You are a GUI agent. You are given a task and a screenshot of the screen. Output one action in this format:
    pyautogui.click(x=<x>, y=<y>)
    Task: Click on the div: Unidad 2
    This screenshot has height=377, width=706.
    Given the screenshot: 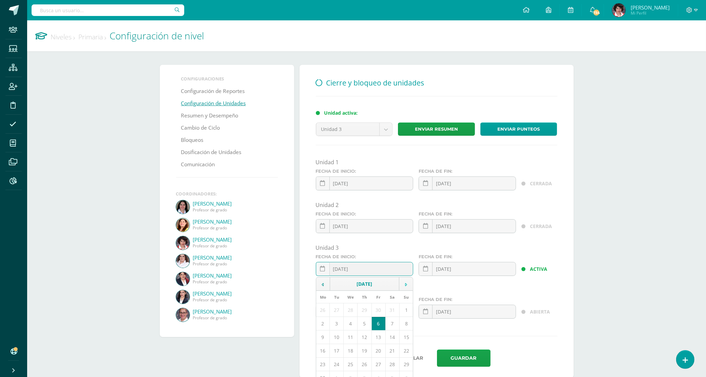 What is the action you would take?
    pyautogui.click(x=437, y=205)
    